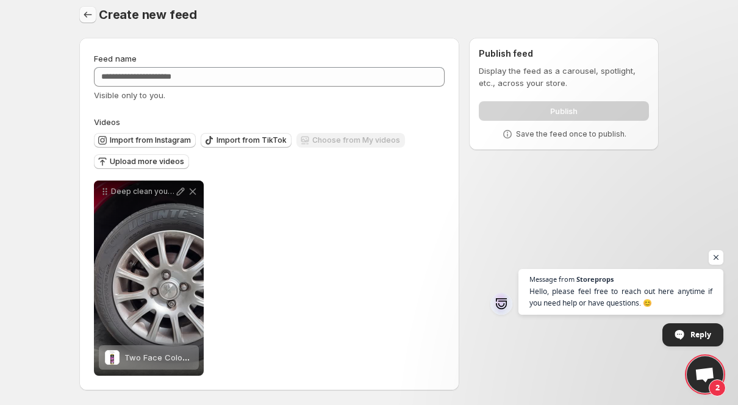  Describe the element at coordinates (129, 95) in the screenshot. I see `span: Visible only to you.` at that location.